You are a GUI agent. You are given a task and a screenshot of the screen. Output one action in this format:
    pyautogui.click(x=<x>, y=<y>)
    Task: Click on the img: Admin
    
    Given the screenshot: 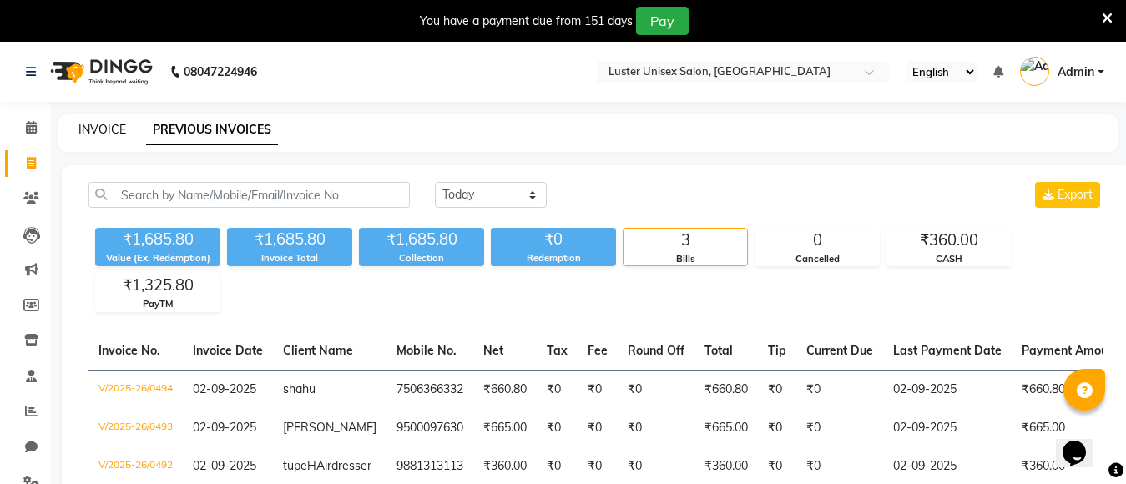 What is the action you would take?
    pyautogui.click(x=1034, y=71)
    